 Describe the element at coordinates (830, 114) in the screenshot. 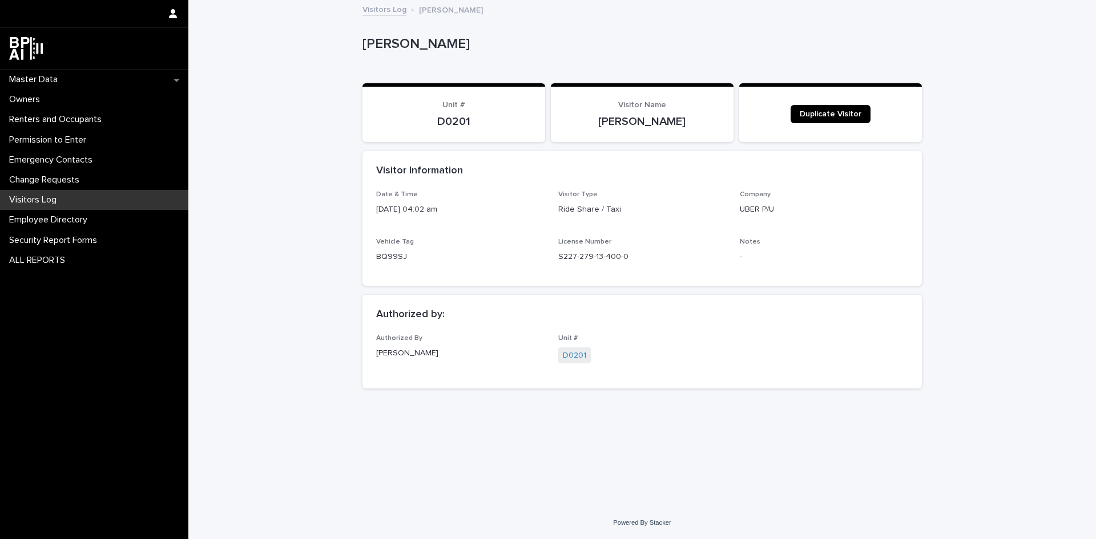

I see `span: Duplicate Visitor` at that location.